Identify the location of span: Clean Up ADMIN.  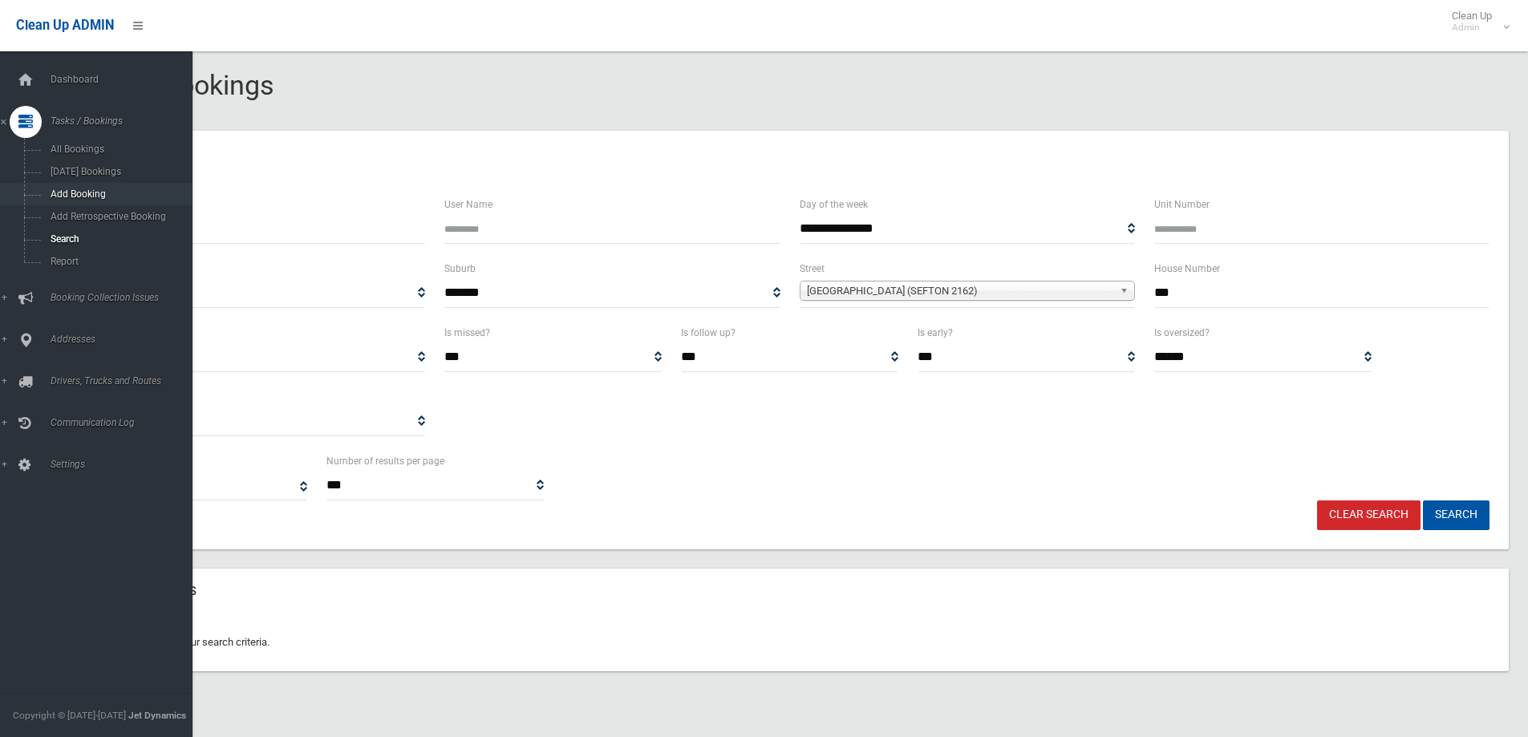
(65, 25).